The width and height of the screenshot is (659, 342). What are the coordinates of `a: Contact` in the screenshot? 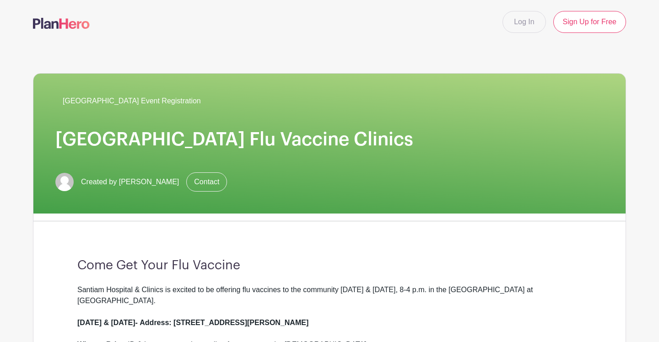 It's located at (206, 182).